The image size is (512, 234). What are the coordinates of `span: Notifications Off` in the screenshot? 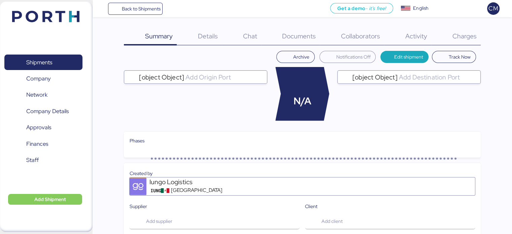 It's located at (353, 57).